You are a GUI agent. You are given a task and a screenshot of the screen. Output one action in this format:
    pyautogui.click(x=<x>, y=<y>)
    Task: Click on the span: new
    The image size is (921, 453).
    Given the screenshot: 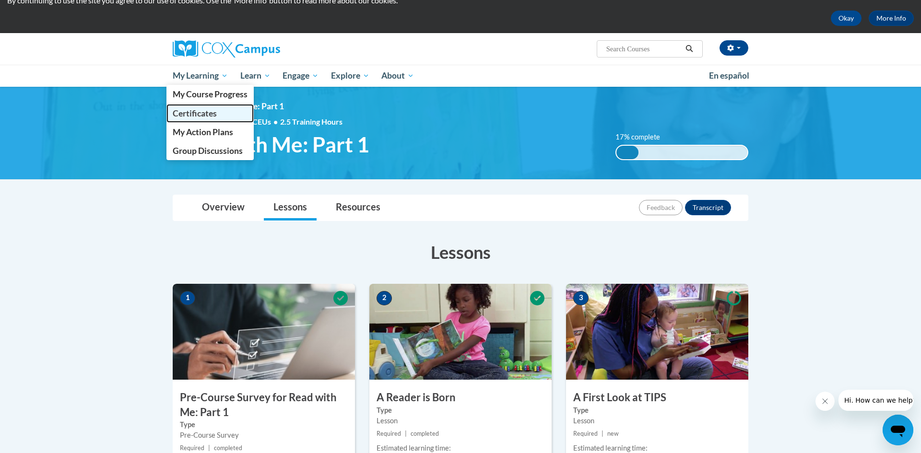 What is the action you would take?
    pyautogui.click(x=613, y=434)
    